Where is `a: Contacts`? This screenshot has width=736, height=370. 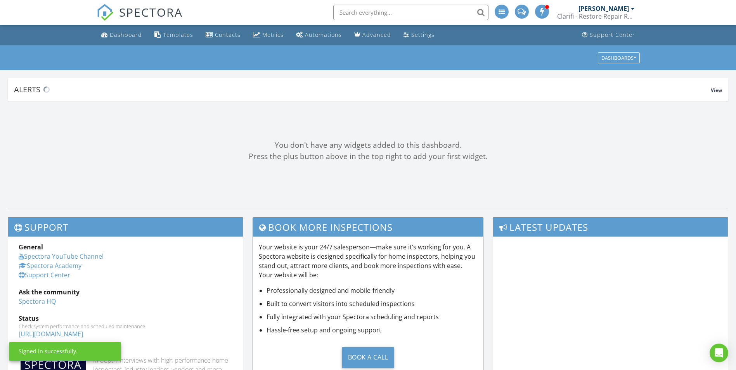
a: Contacts is located at coordinates (223, 35).